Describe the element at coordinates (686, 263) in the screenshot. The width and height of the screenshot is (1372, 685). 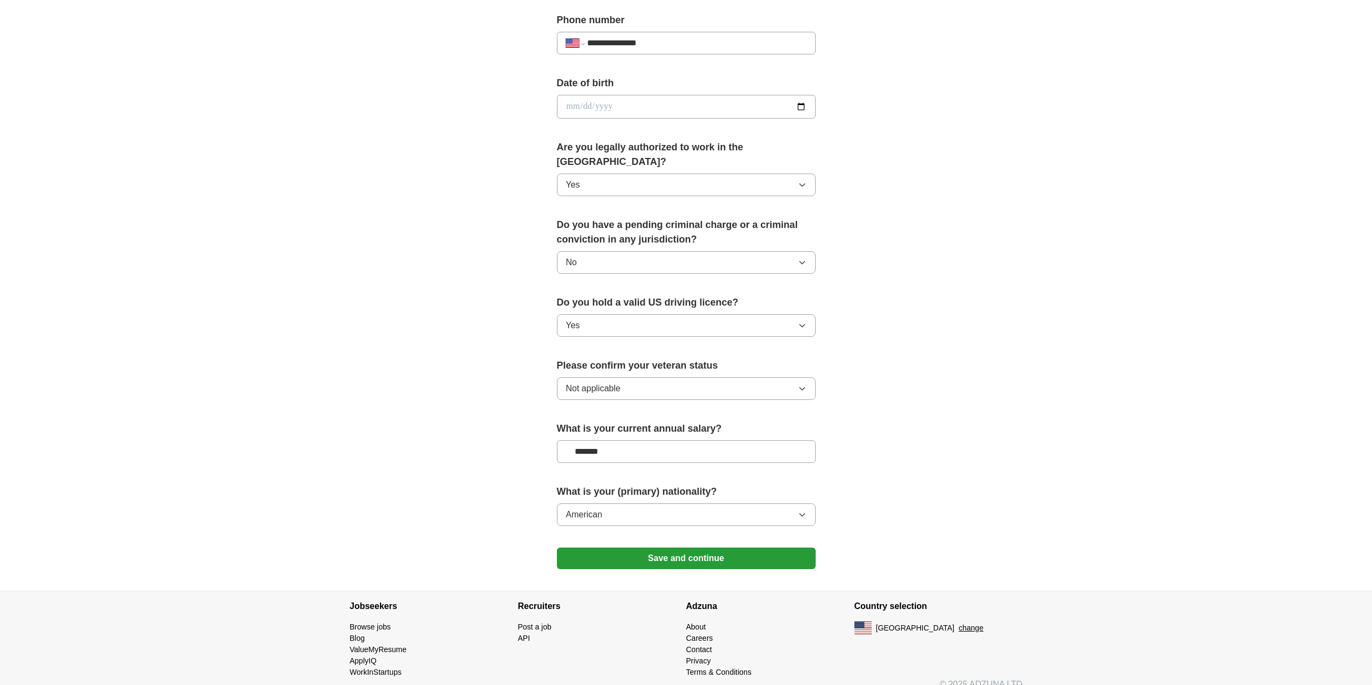
I see `button: No` at that location.